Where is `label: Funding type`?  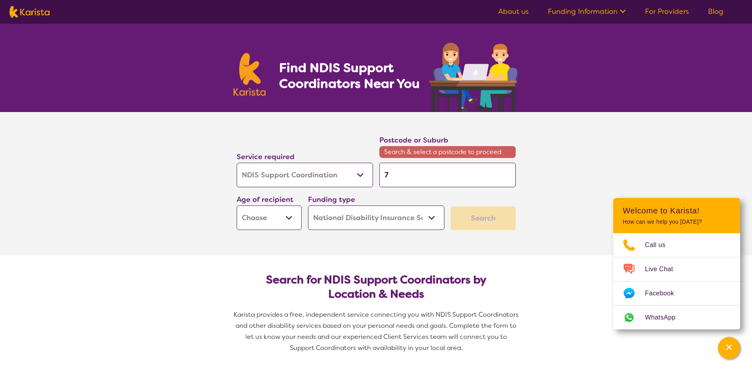 label: Funding type is located at coordinates (331, 200).